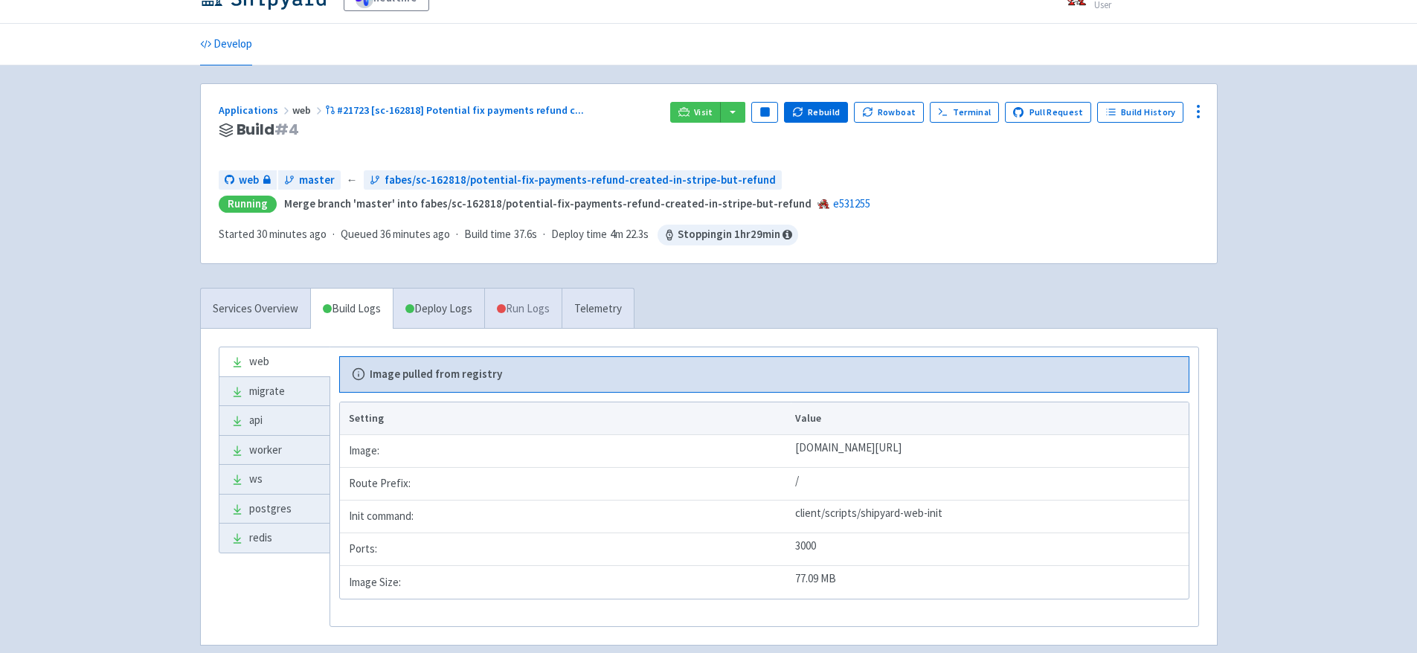 This screenshot has height=653, width=1417. I want to click on div: Running, so click(248, 204).